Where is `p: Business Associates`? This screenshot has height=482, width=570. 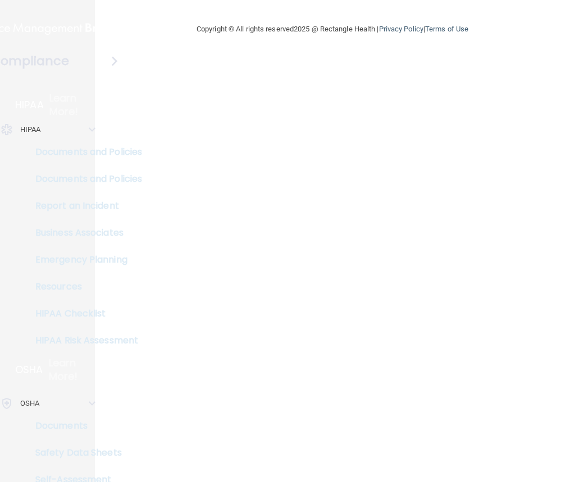 p: Business Associates is located at coordinates (84, 233).